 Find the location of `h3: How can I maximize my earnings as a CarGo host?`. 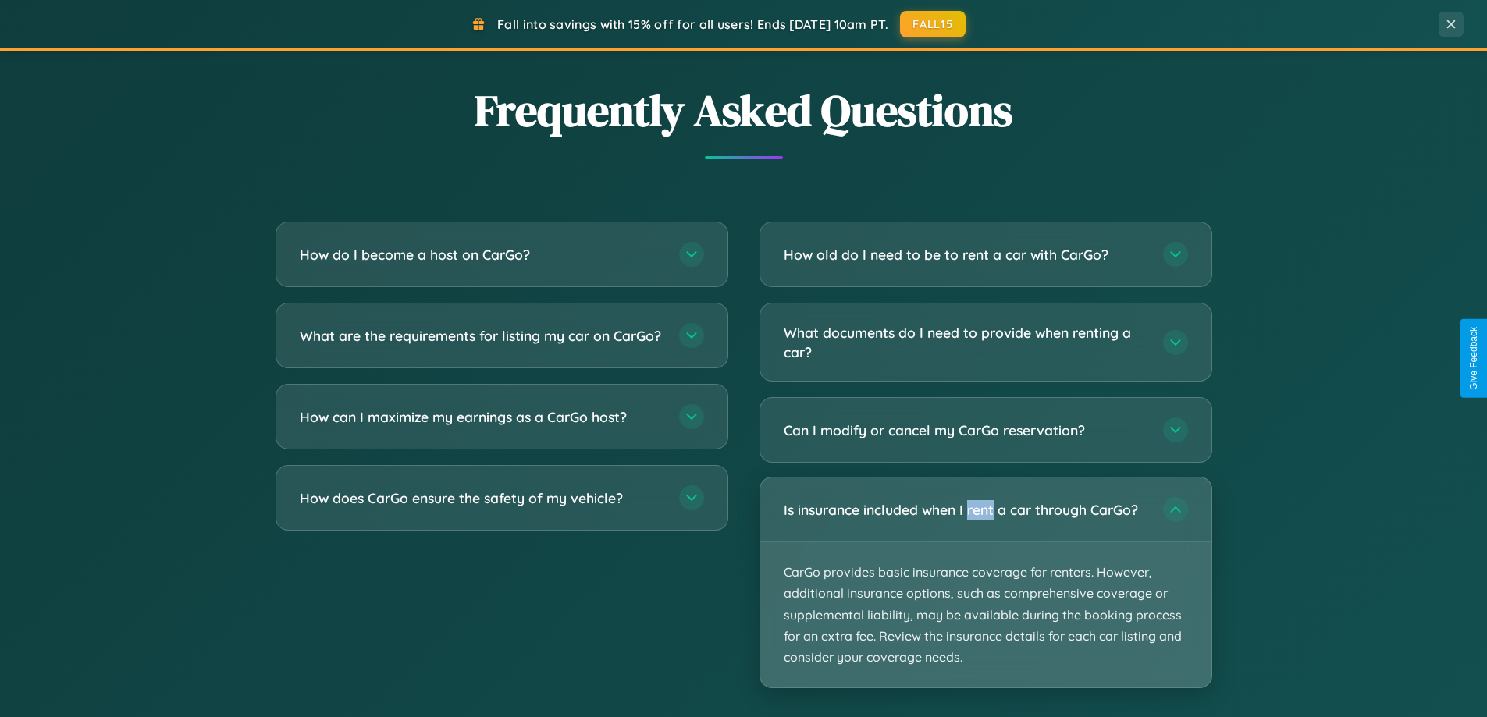

h3: How can I maximize my earnings as a CarGo host? is located at coordinates (482, 417).